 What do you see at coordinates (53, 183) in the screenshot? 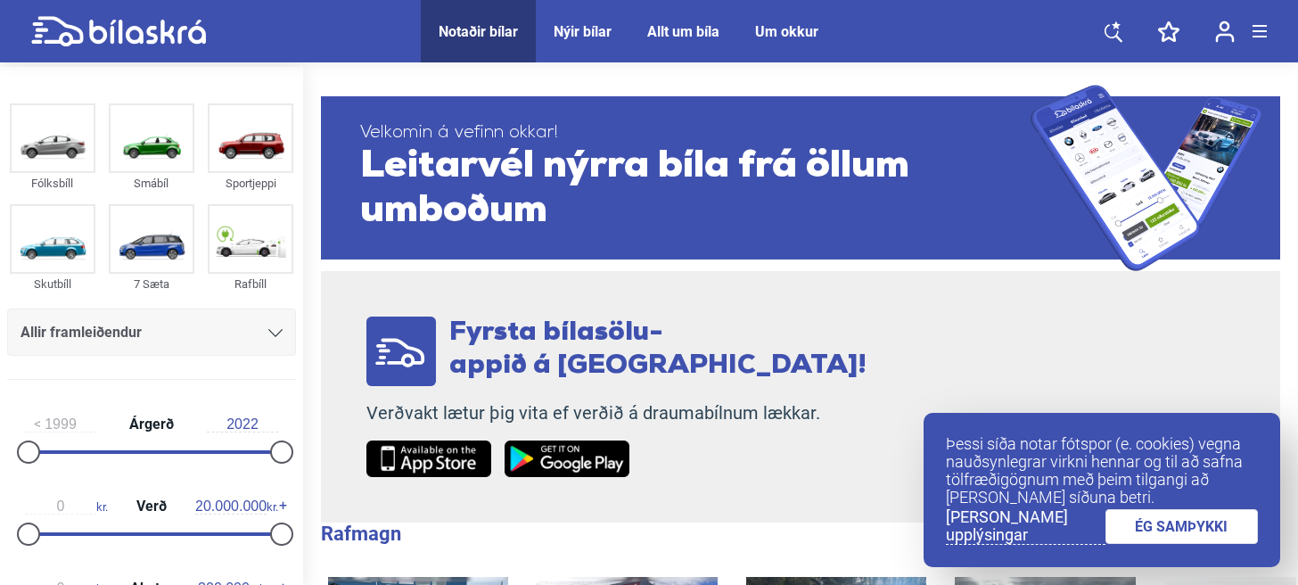
I see `div: Fólksbíll` at bounding box center [53, 183].